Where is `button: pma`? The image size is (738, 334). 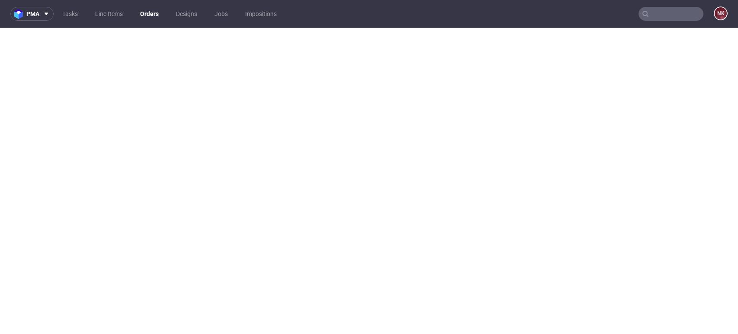
button: pma is located at coordinates (32, 14).